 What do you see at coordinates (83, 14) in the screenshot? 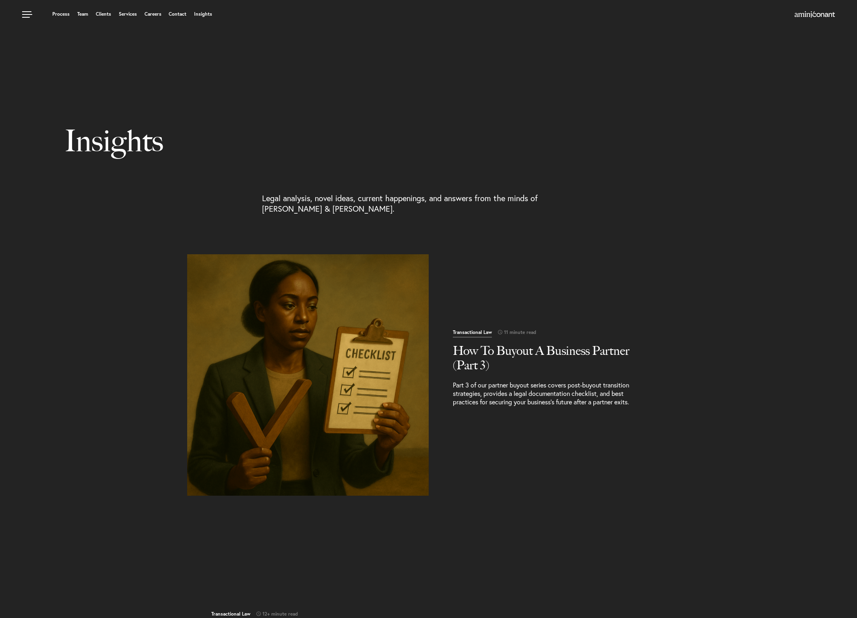
I see `a: Team` at bounding box center [83, 14].